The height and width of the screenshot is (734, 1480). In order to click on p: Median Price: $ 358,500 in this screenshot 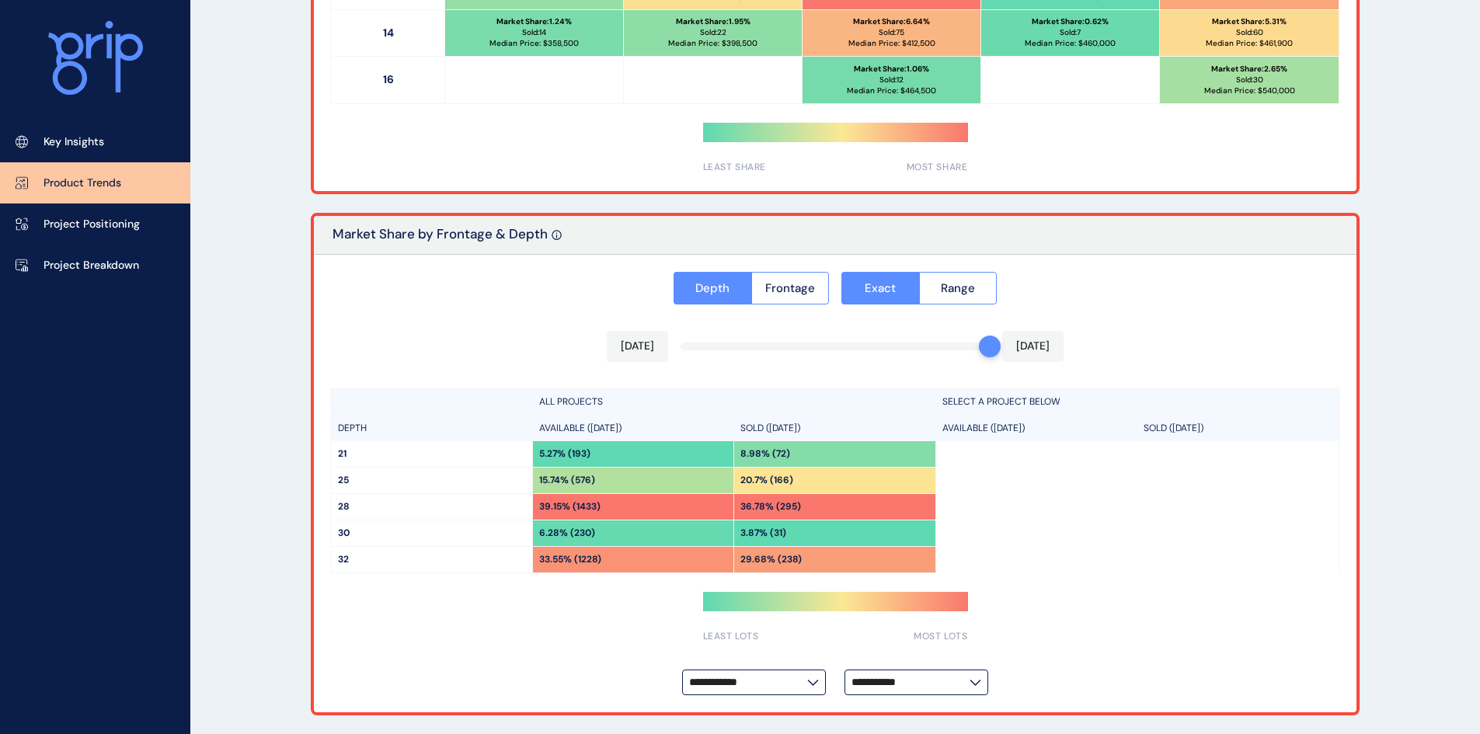, I will do `click(534, 44)`.